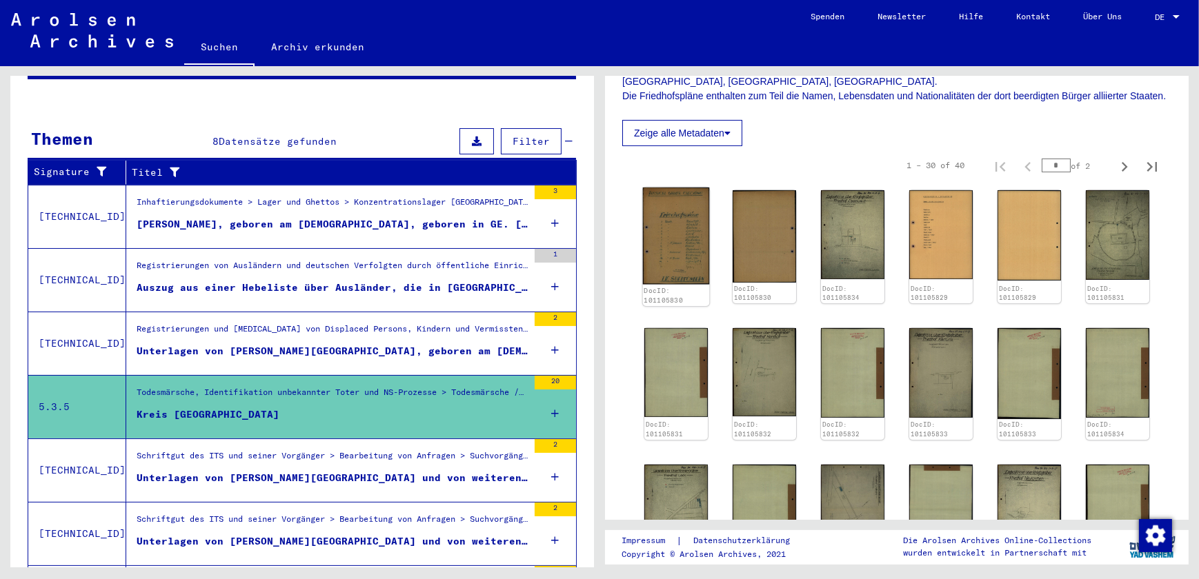 The image size is (1199, 579). I want to click on div: Todesmärsche, Identifikation unbekannter Toter und NS-Prozesse > Todesmärsche / Identification of..., so click(332, 396).